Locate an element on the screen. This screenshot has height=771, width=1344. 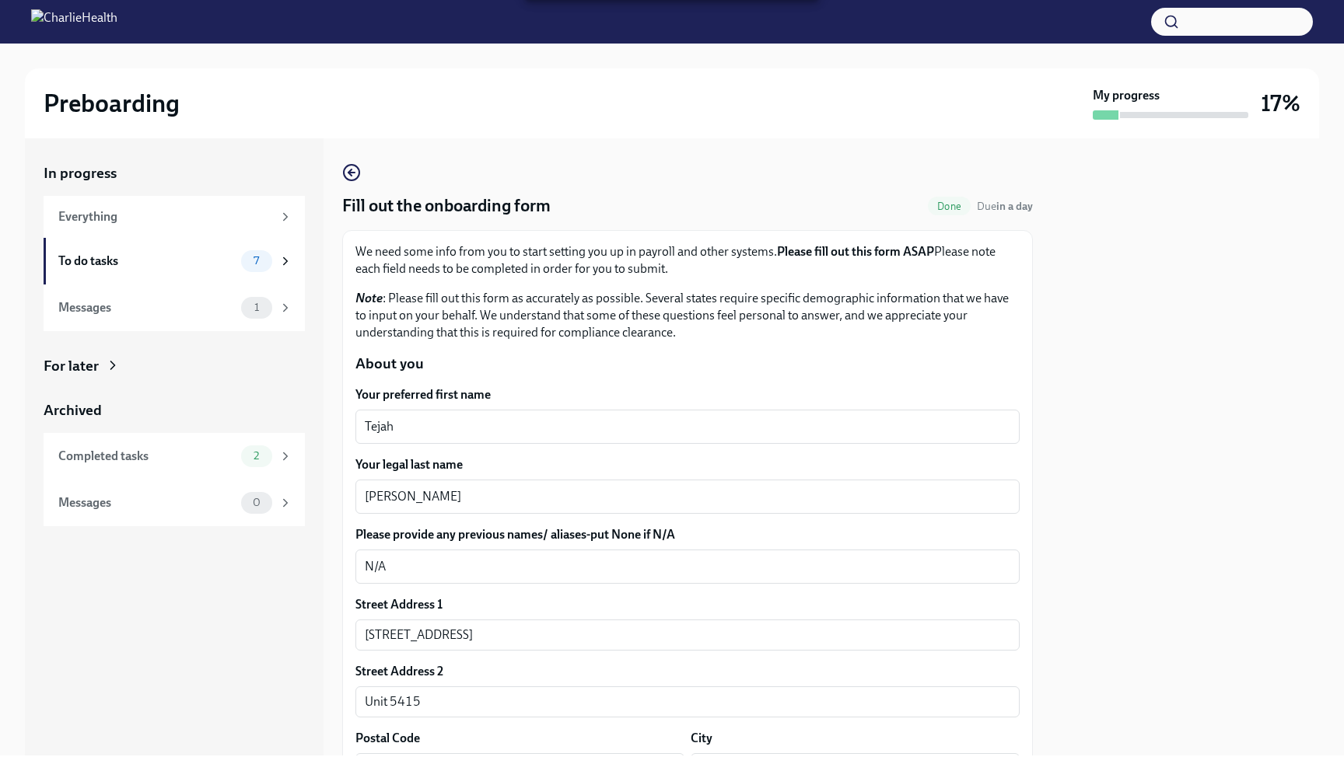
a: Completed tasks2 is located at coordinates (174, 456).